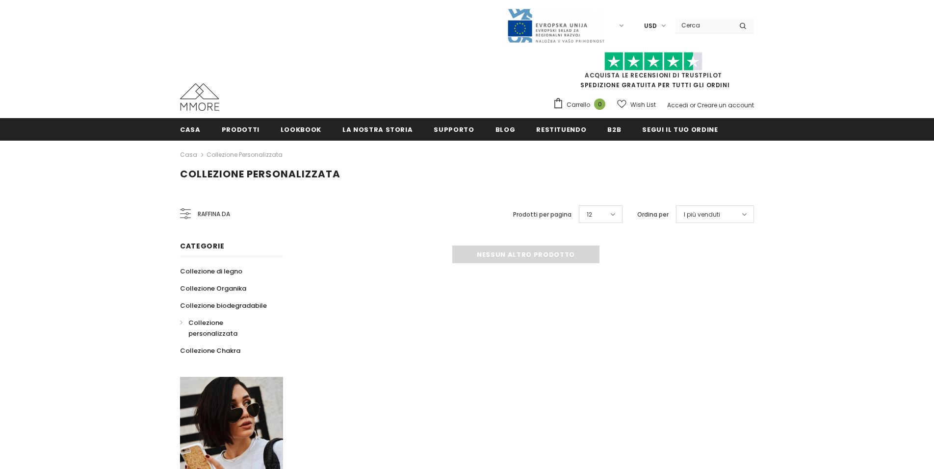  What do you see at coordinates (677, 105) in the screenshot?
I see `a: Accedi` at bounding box center [677, 105].